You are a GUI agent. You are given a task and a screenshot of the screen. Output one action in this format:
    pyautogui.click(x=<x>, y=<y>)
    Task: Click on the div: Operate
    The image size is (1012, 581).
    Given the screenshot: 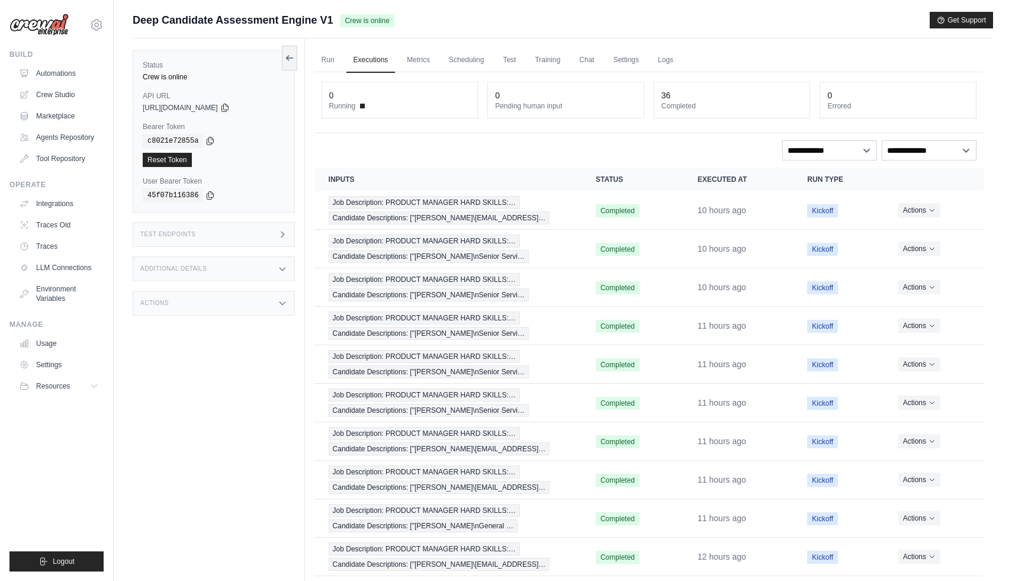 What is the action you would take?
    pyautogui.click(x=56, y=185)
    